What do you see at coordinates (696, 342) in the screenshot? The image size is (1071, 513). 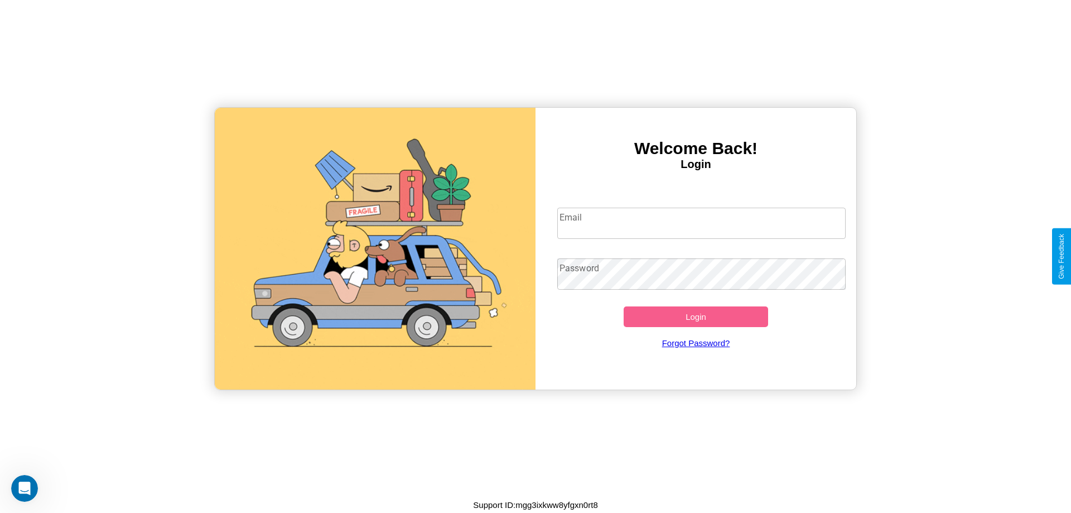 I see `a: Forgot Password?` at bounding box center [696, 342].